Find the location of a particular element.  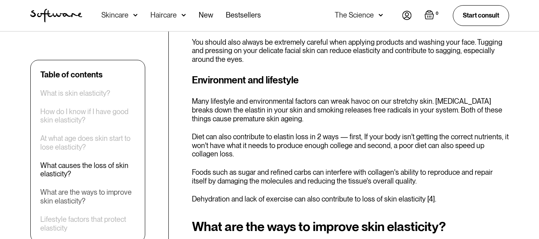

a: What are the ways to improve skin elasticity? is located at coordinates (88, 197).